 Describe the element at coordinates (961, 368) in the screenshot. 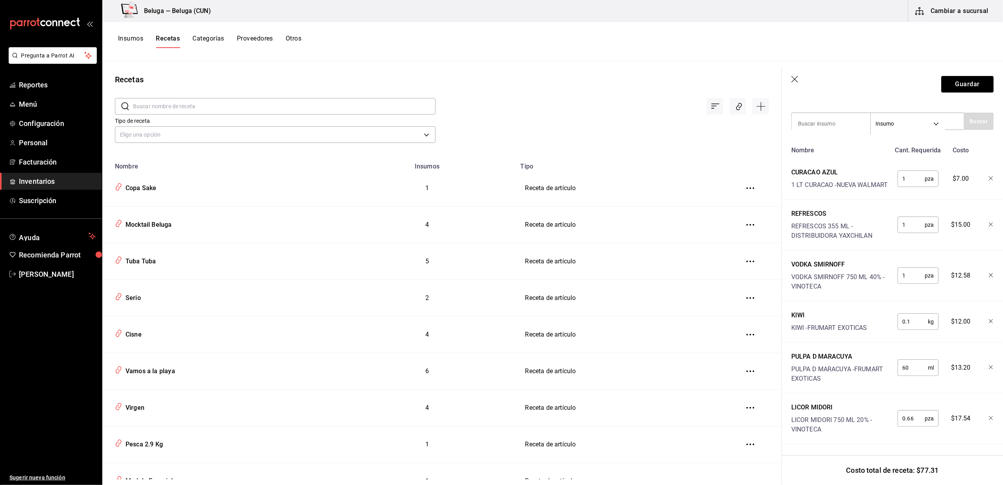

I see `span: $13.20` at that location.